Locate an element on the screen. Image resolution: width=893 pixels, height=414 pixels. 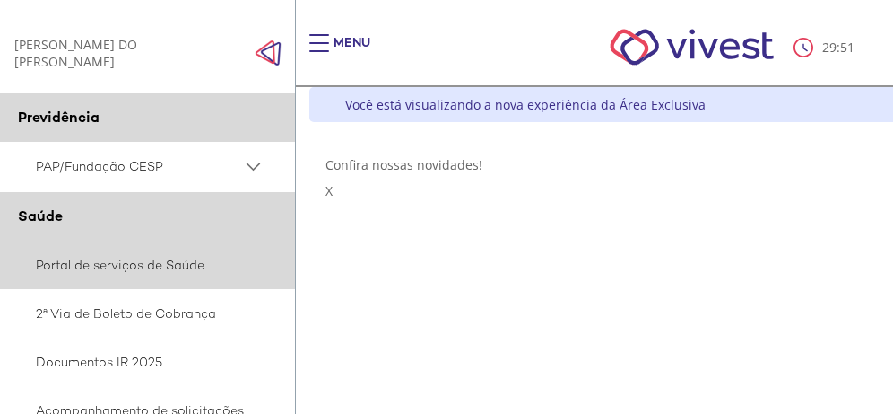
span: X is located at coordinates (329, 190).